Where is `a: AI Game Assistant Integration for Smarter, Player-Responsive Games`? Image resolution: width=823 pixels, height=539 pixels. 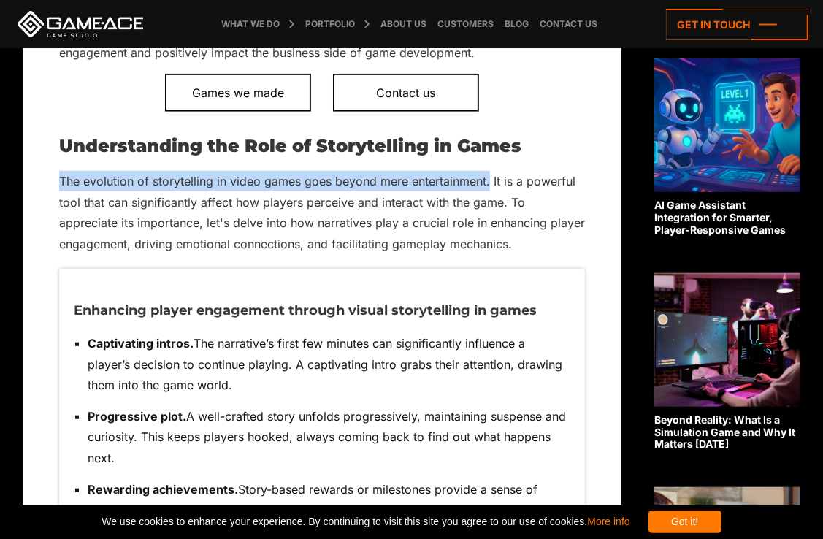 a: AI Game Assistant Integration for Smarter, Player-Responsive Games is located at coordinates (727, 147).